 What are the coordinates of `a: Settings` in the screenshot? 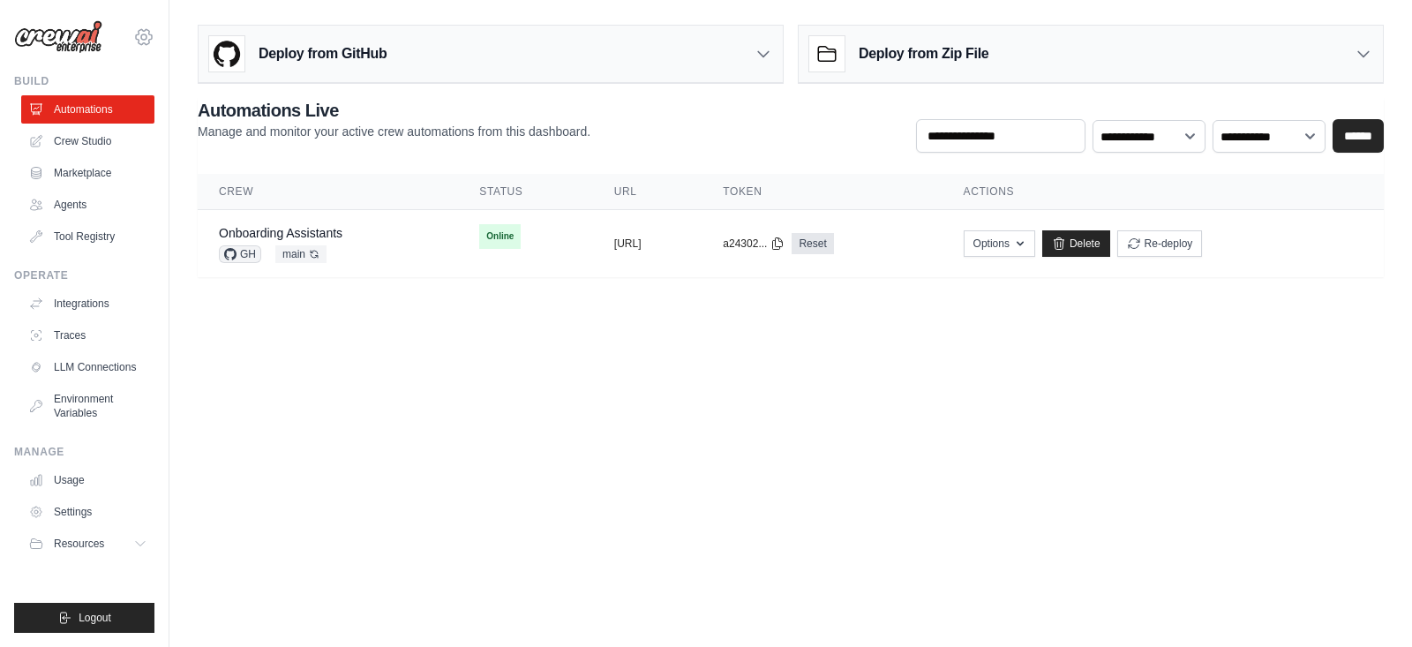 It's located at (87, 512).